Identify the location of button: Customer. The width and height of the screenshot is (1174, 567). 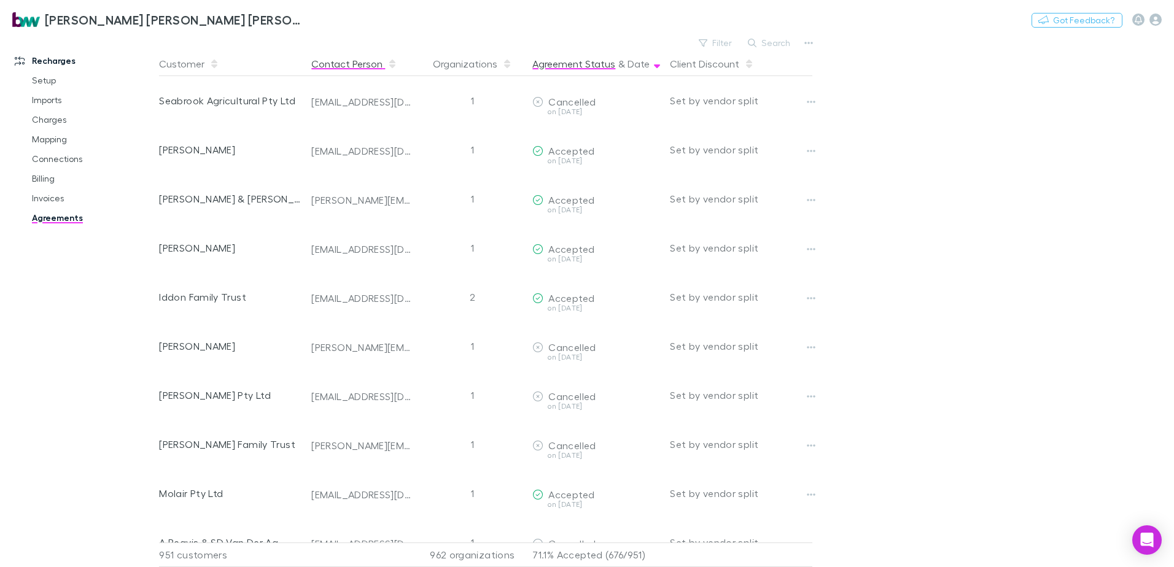
(189, 64).